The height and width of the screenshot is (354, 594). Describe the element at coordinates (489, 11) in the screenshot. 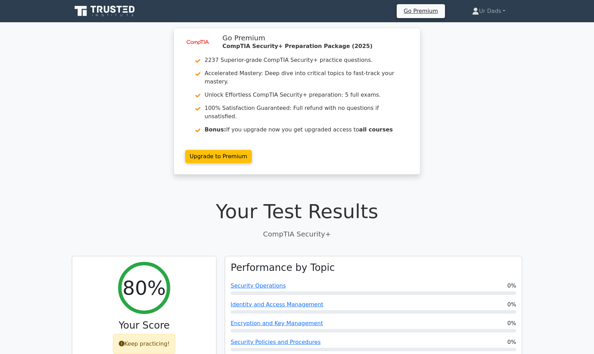

I see `a: Ur Dads` at that location.